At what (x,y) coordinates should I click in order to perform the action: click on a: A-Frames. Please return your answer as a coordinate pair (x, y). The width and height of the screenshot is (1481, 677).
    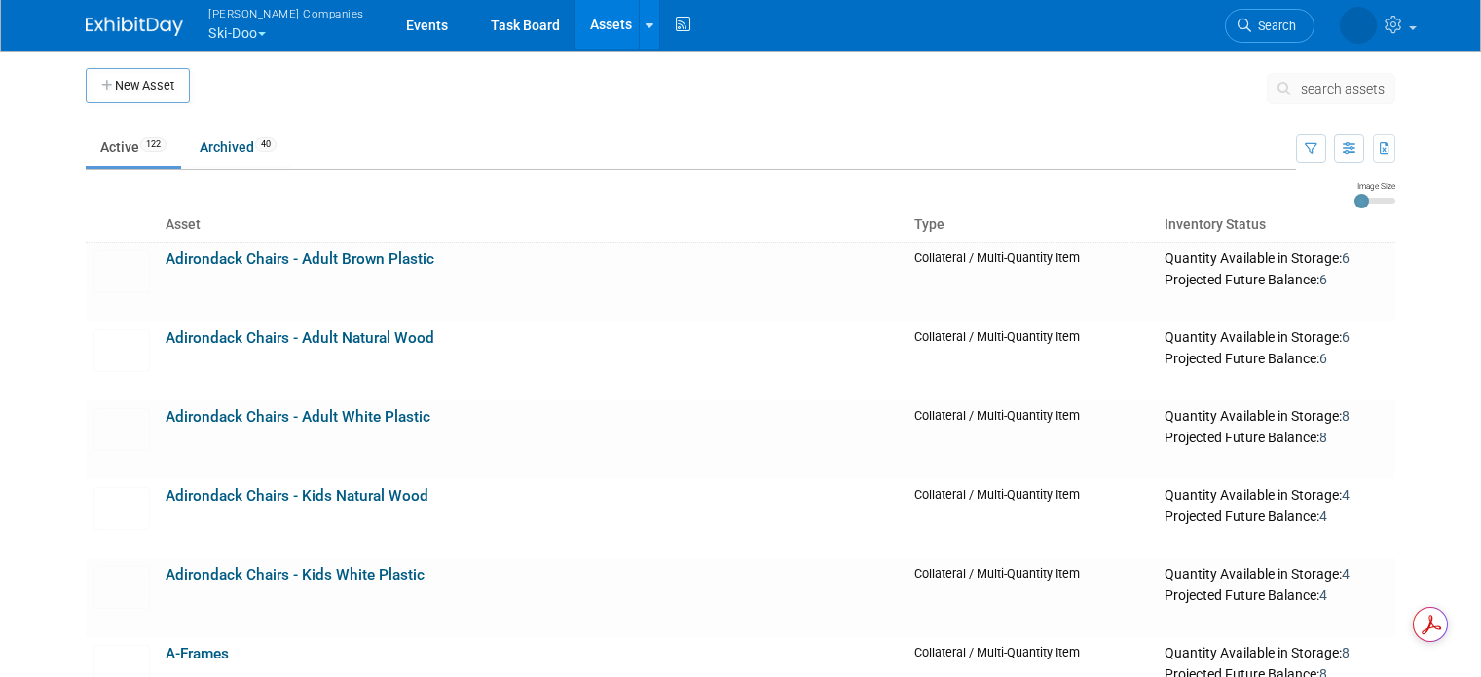
    Looking at the image, I should click on (197, 653).